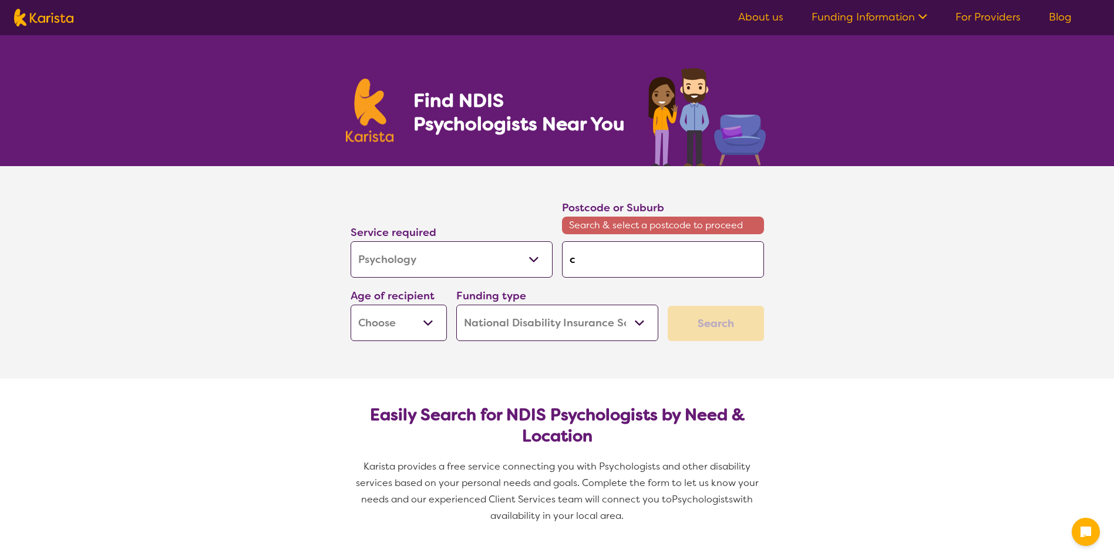  Describe the element at coordinates (559, 483) in the screenshot. I see `span: Karista provides a free service connecting you with Psychologists and other disability services b...` at that location.